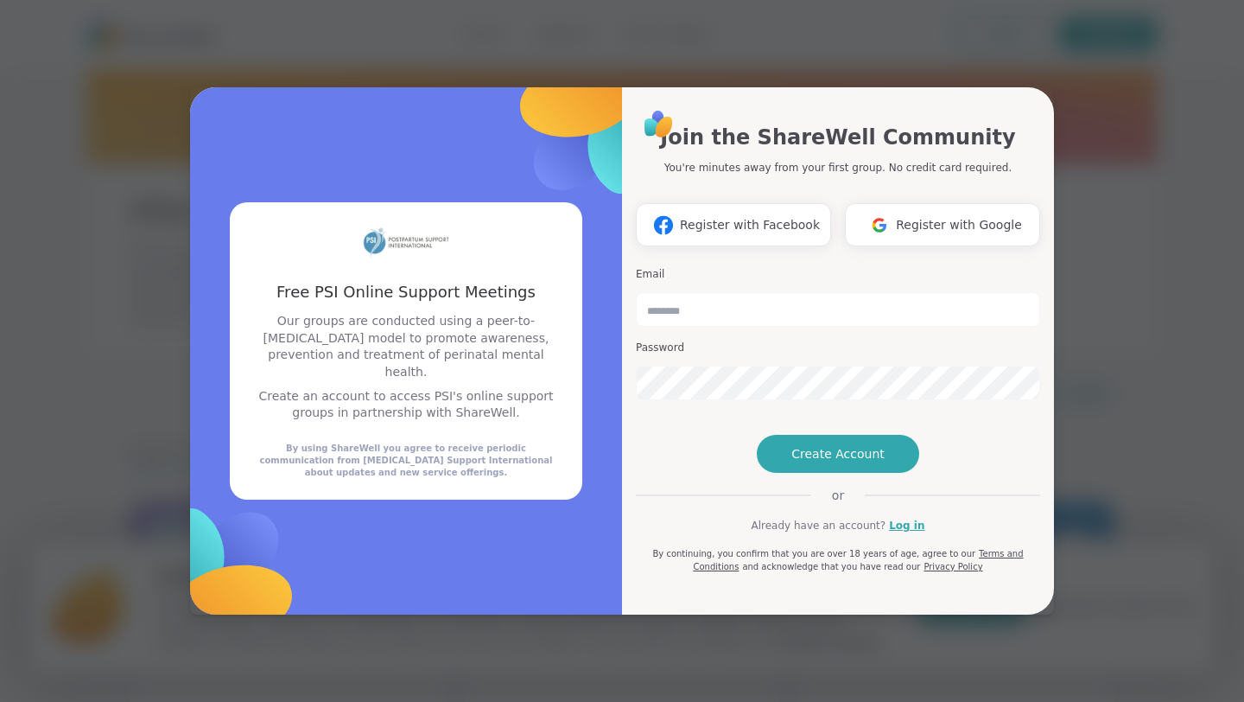 This screenshot has height=702, width=1244. What do you see at coordinates (858, 560) in the screenshot?
I see `a: Terms and Conditions` at bounding box center [858, 560].